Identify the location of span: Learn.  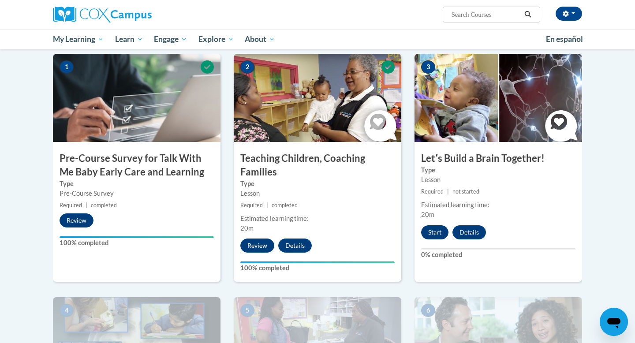
(129, 39).